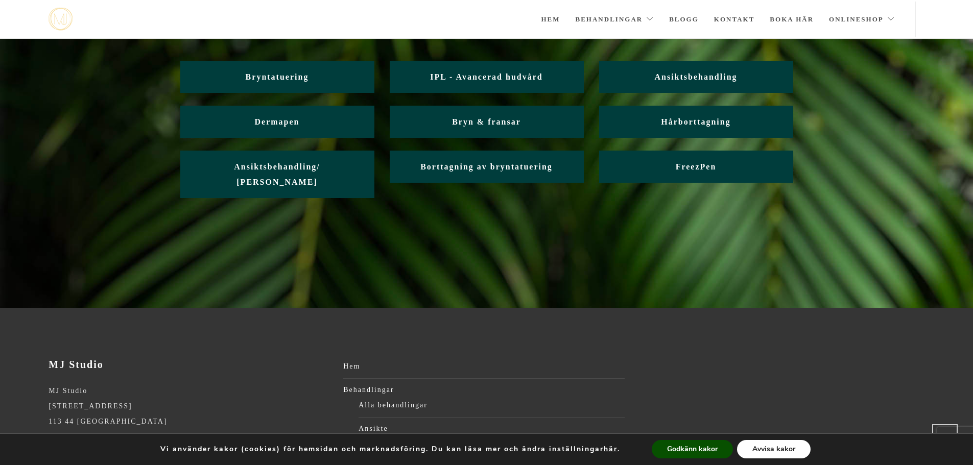 This screenshot has width=973, height=465. What do you see at coordinates (696, 77) in the screenshot?
I see `a: Ansiktsbehandling` at bounding box center [696, 77].